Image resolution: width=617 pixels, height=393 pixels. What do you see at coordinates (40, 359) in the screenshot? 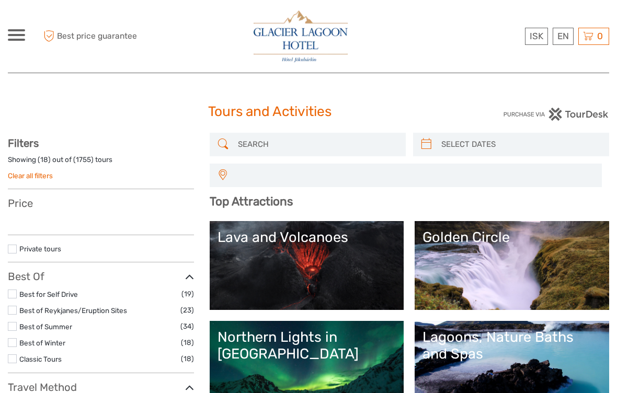
I see `a: Classic Tours` at bounding box center [40, 359].